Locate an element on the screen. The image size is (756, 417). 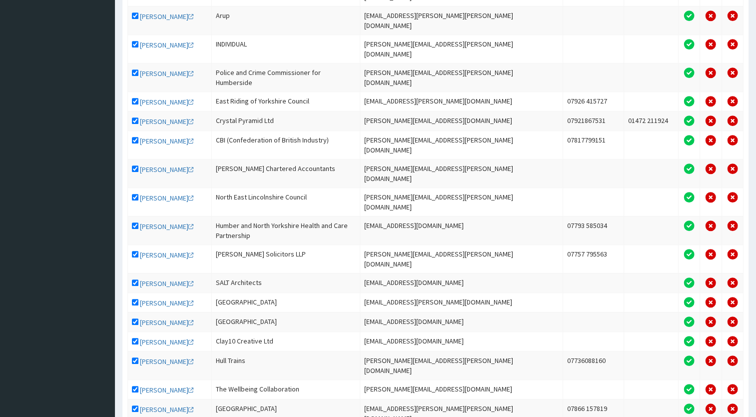
td: 07793 585034 is located at coordinates (593, 230).